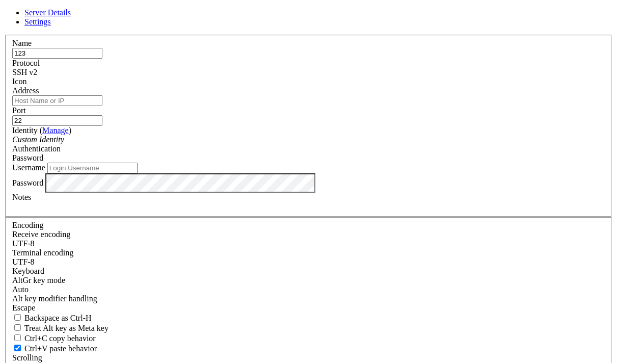  What do you see at coordinates (27, 157) in the screenshot?
I see `span: Password` at bounding box center [27, 157].